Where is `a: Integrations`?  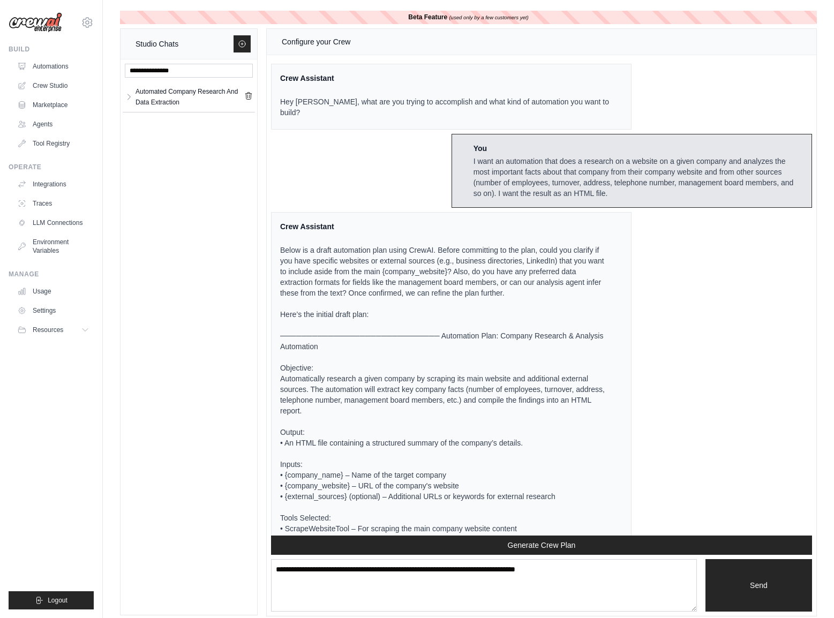 a: Integrations is located at coordinates (53, 184).